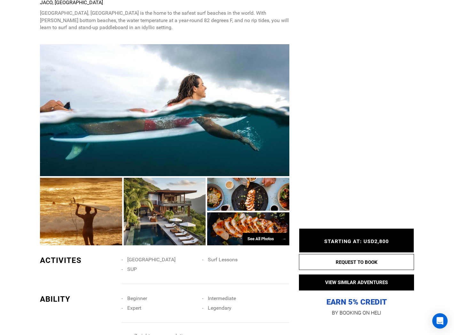 The height and width of the screenshot is (335, 454). I want to click on span: Legendary, so click(220, 307).